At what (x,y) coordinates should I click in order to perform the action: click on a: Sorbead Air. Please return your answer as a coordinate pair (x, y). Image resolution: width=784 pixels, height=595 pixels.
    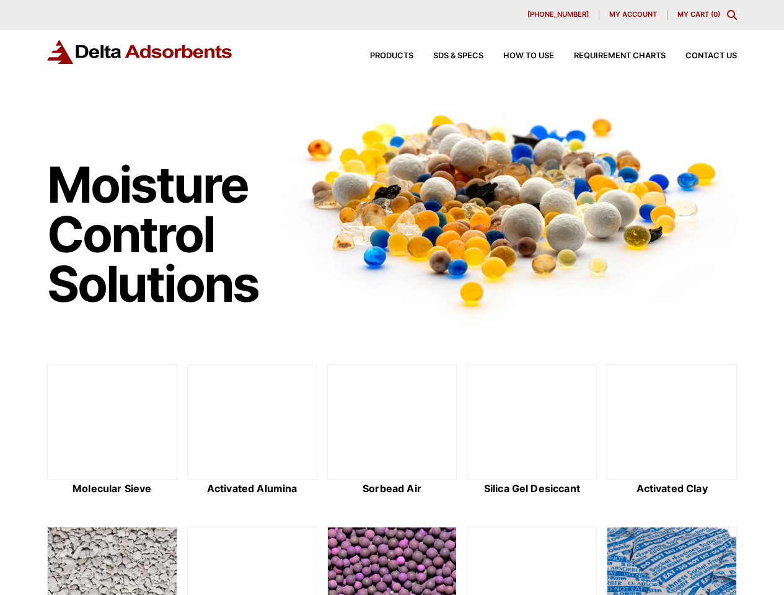
    Looking at the image, I should click on (392, 430).